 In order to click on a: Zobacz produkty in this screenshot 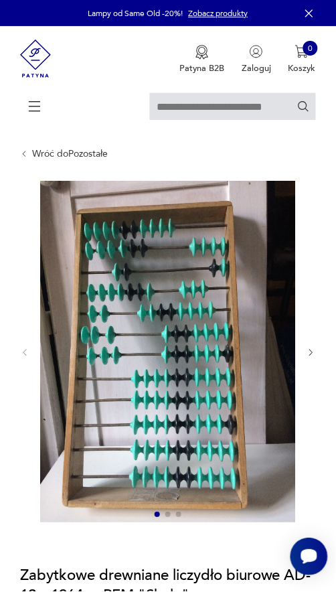, I will do `click(218, 13)`.